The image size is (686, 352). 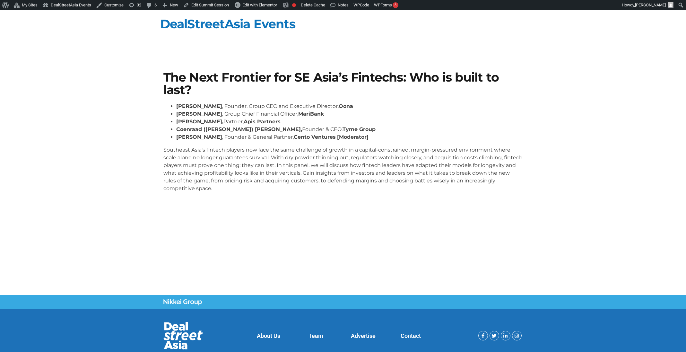 I want to click on strong: [Moderator], so click(x=353, y=137).